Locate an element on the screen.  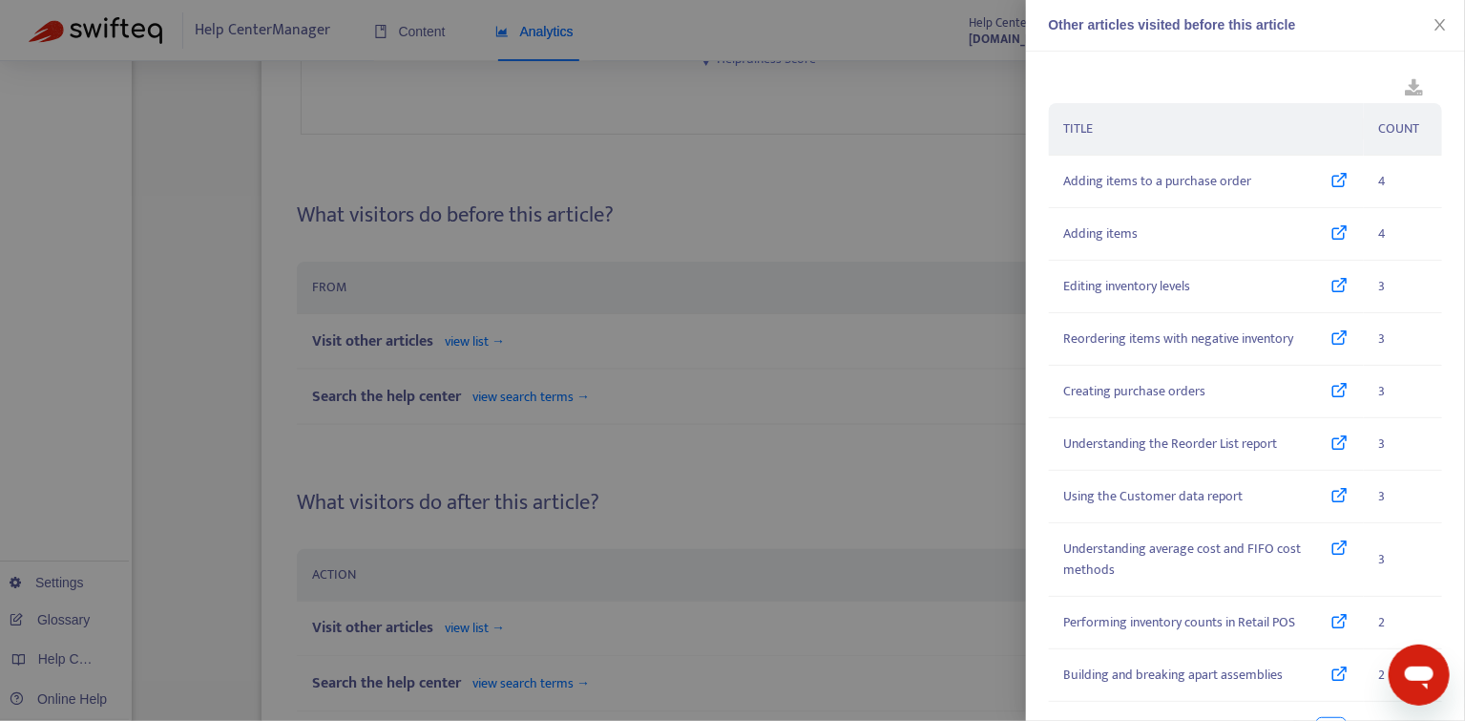
span: close is located at coordinates (1440, 25).